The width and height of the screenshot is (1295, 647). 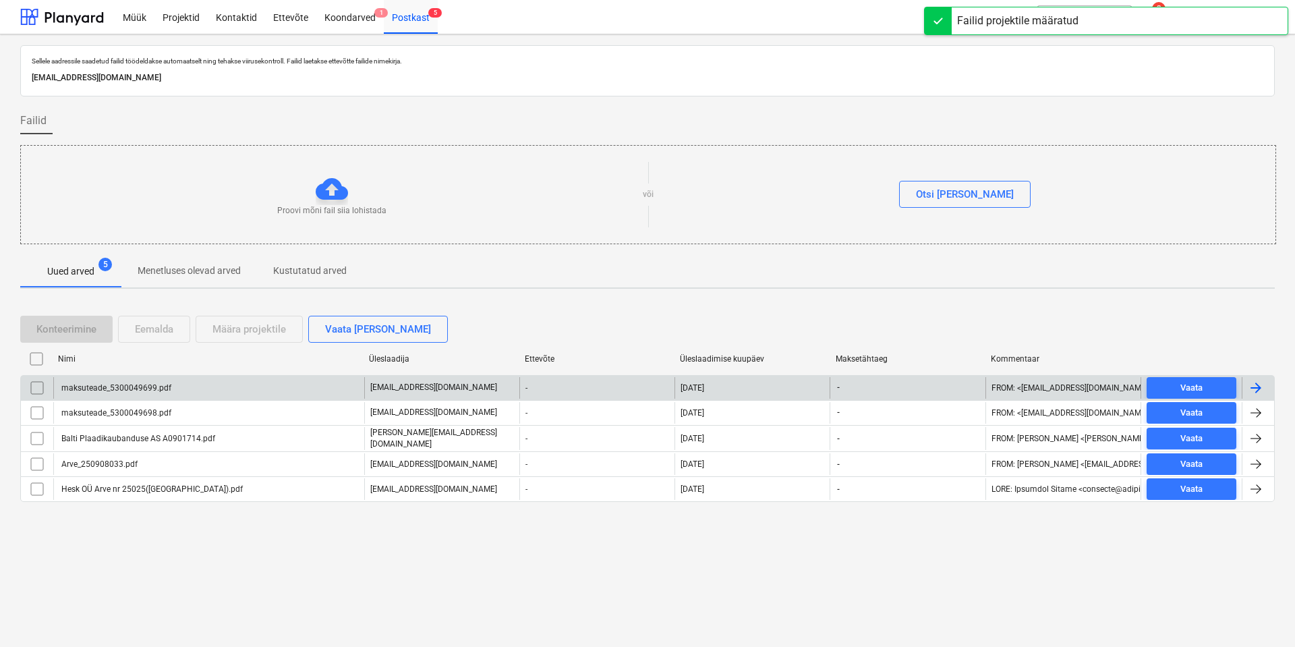 What do you see at coordinates (189, 271) in the screenshot?
I see `p: Menetluses olevad arved` at bounding box center [189, 271].